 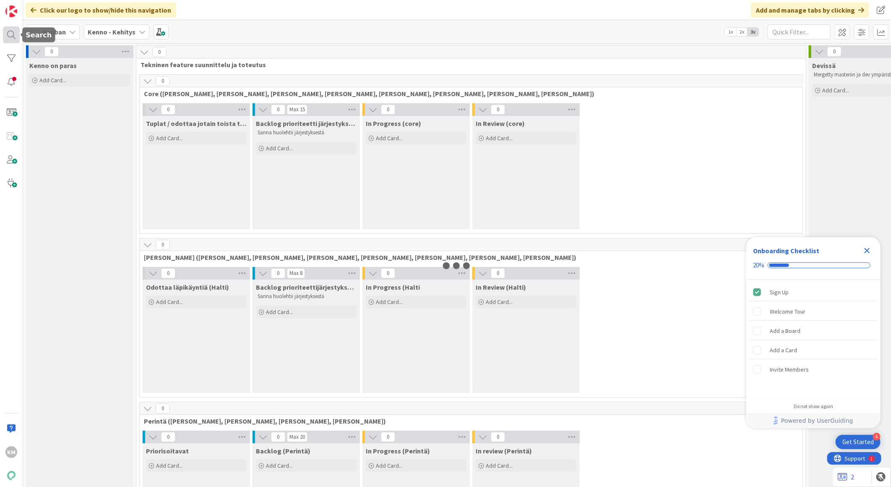 What do you see at coordinates (398, 451) in the screenshot?
I see `span: In Progress (Perintä)` at bounding box center [398, 451].